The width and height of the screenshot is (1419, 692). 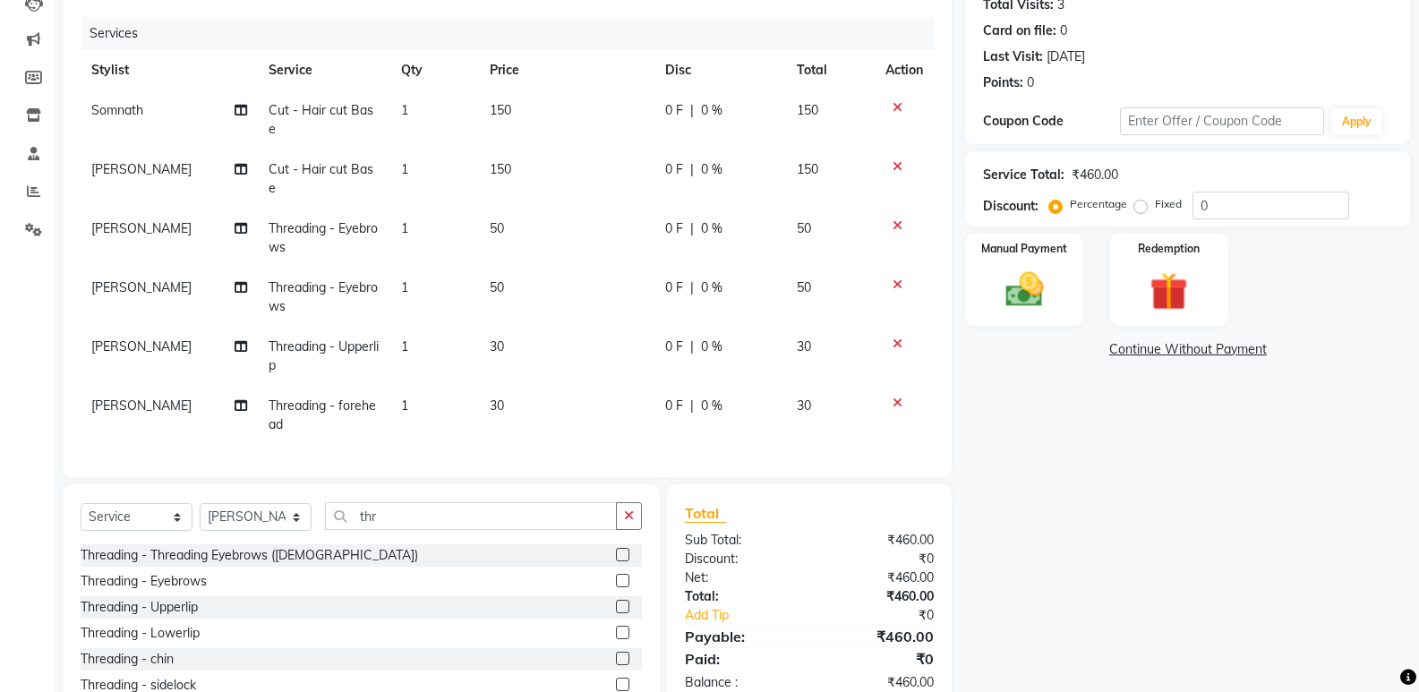 I want to click on div: Total:, so click(x=741, y=596).